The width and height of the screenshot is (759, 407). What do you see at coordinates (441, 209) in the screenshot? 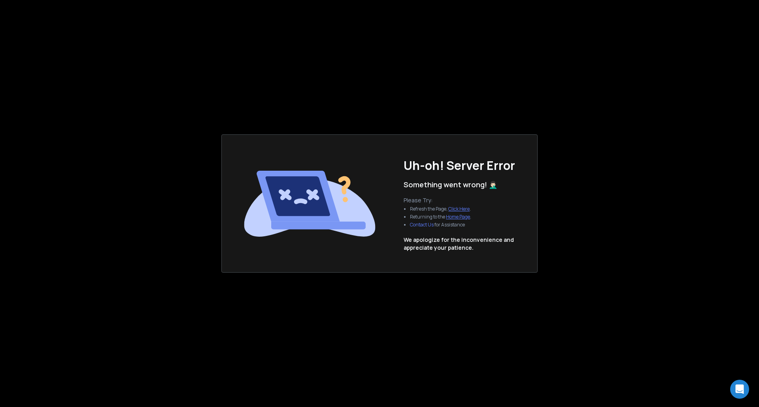
I see `li: Refresh the Page, .` at bounding box center [441, 209].